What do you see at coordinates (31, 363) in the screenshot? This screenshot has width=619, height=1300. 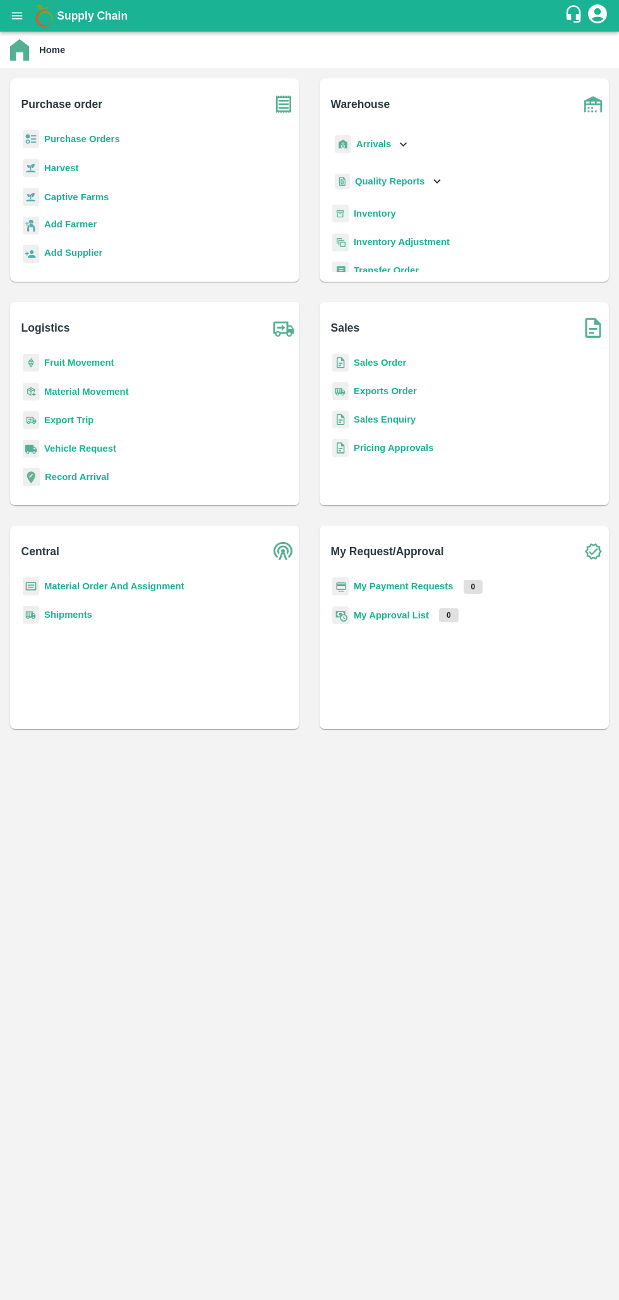 I see `img: fruit` at bounding box center [31, 363].